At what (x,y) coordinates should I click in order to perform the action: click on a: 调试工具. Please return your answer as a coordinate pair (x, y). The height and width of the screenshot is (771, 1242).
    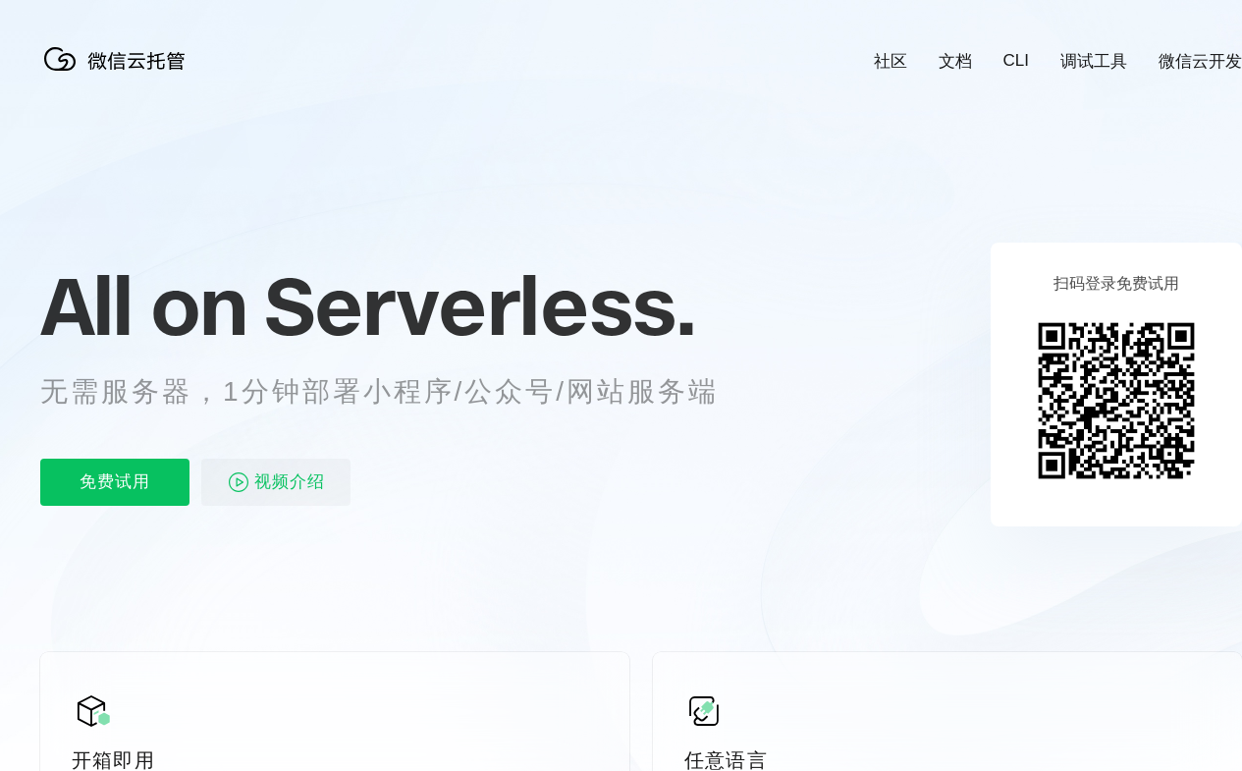
    Looking at the image, I should click on (1094, 61).